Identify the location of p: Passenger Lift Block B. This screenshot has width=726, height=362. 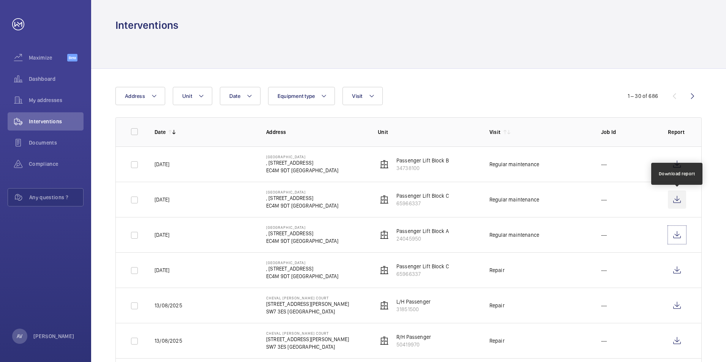
(423, 161).